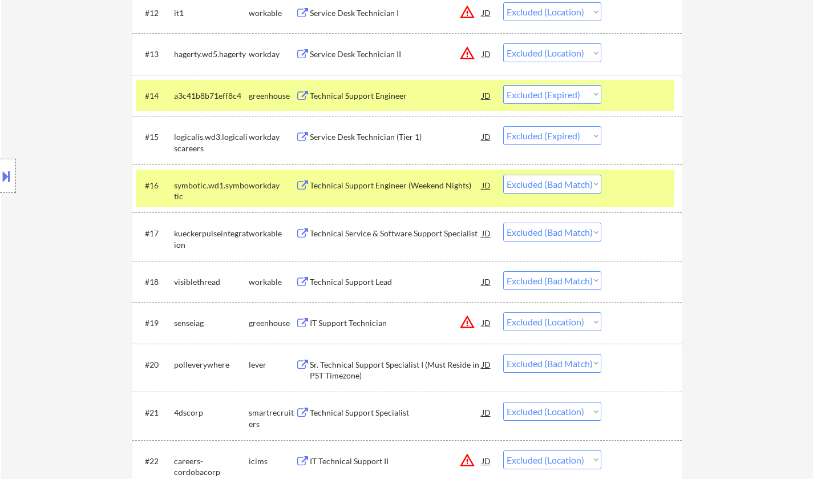 This screenshot has height=479, width=813. Describe the element at coordinates (155, 461) in the screenshot. I see `div: #22` at that location.